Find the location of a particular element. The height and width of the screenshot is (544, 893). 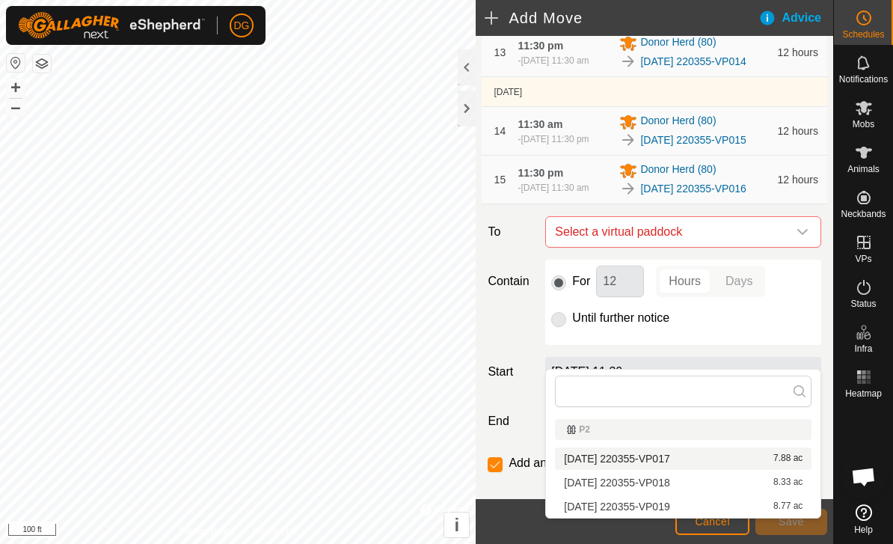

span: Animals is located at coordinates (863, 169).